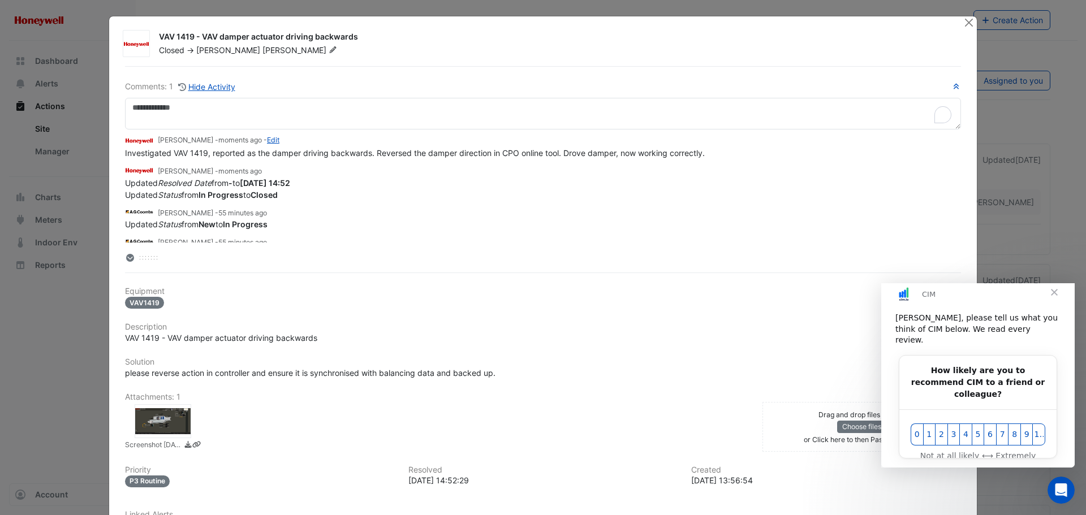 The width and height of the screenshot is (1086, 515). What do you see at coordinates (543, 291) in the screenshot?
I see `h6: Equipment` at bounding box center [543, 291].